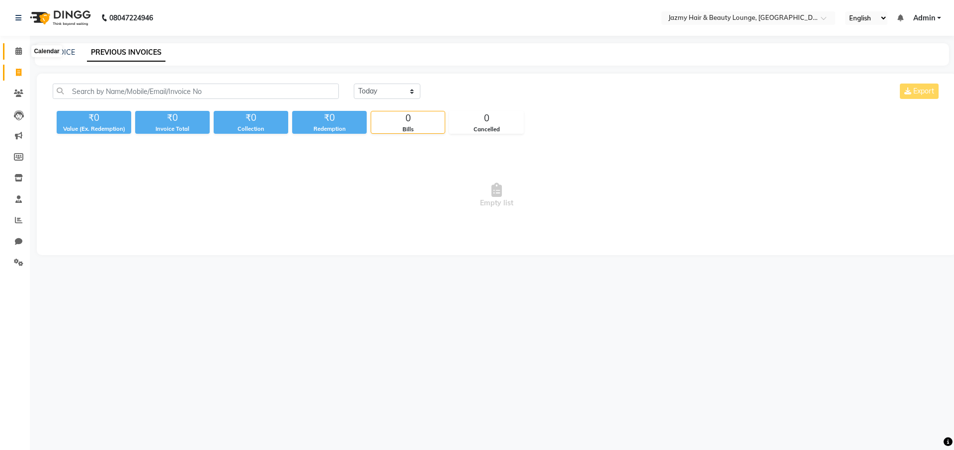 The width and height of the screenshot is (954, 450). What do you see at coordinates (251, 129) in the screenshot?
I see `div: Collection` at bounding box center [251, 129].